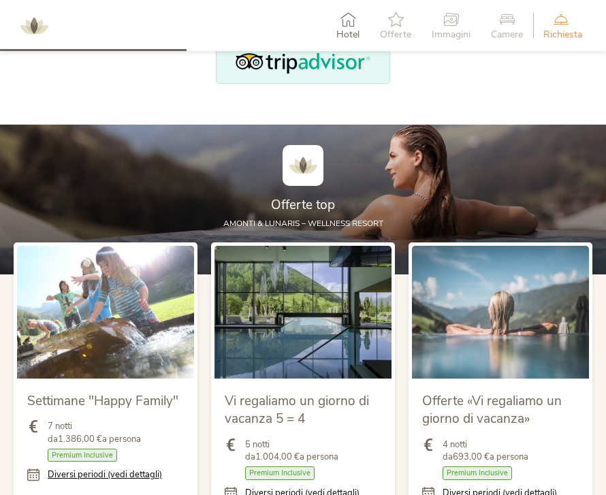  I want to click on span: 4 notti da a persona, so click(486, 451).